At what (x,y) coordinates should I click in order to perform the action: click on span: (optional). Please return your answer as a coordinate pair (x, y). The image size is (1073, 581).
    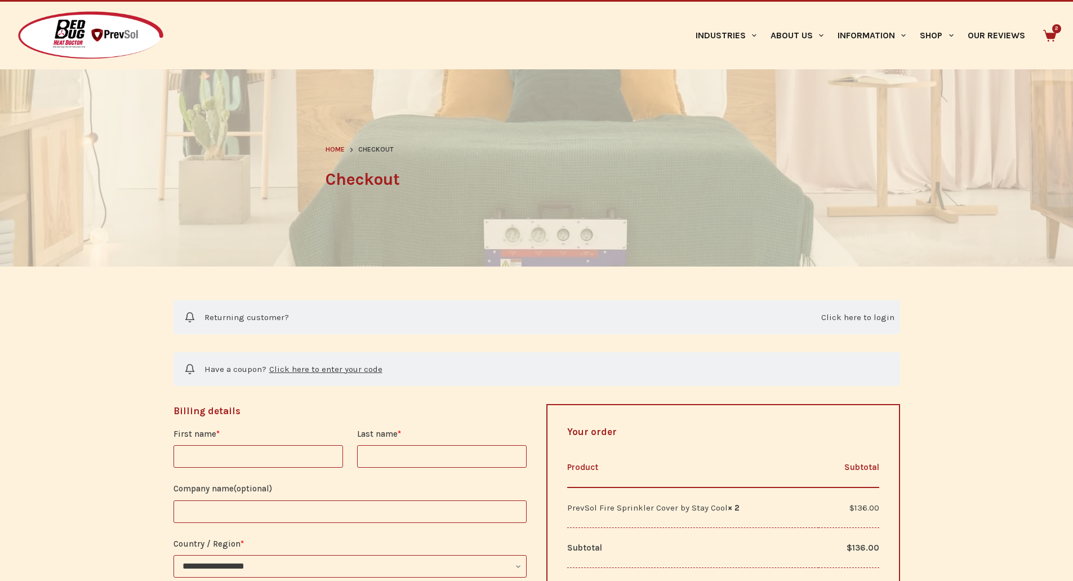
    Looking at the image, I should click on (253, 488).